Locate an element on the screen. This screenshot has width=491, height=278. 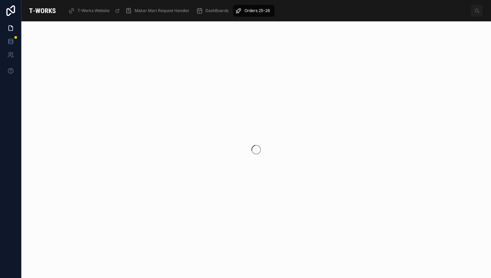
img: App logo is located at coordinates (42, 11).